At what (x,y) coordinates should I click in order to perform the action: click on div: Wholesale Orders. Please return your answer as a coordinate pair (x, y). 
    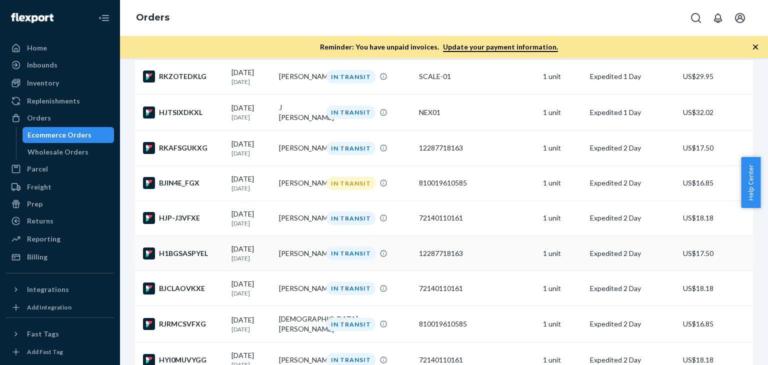
    Looking at the image, I should click on (58, 152).